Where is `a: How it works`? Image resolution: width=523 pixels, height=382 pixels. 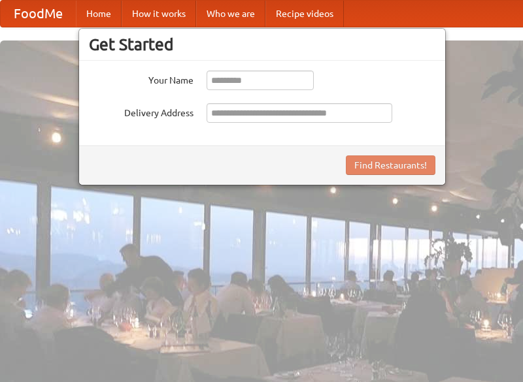
a: How it works is located at coordinates (159, 14).